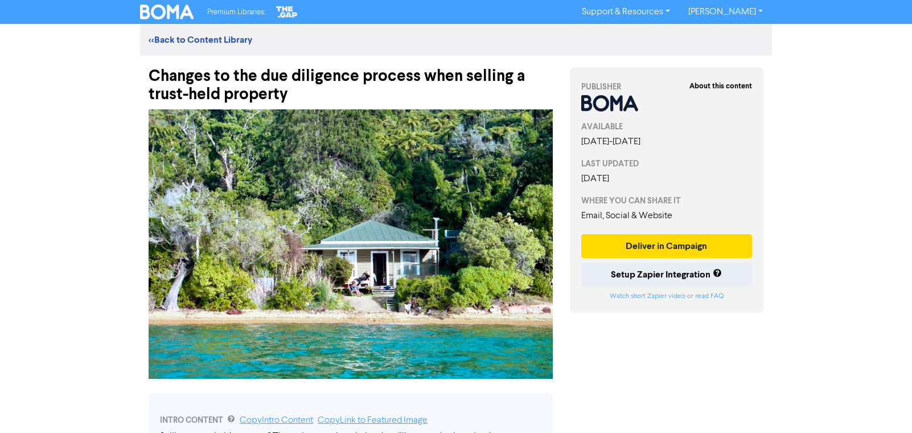  Describe the element at coordinates (884, 405) in the screenshot. I see `div: Chat Widget` at that location.